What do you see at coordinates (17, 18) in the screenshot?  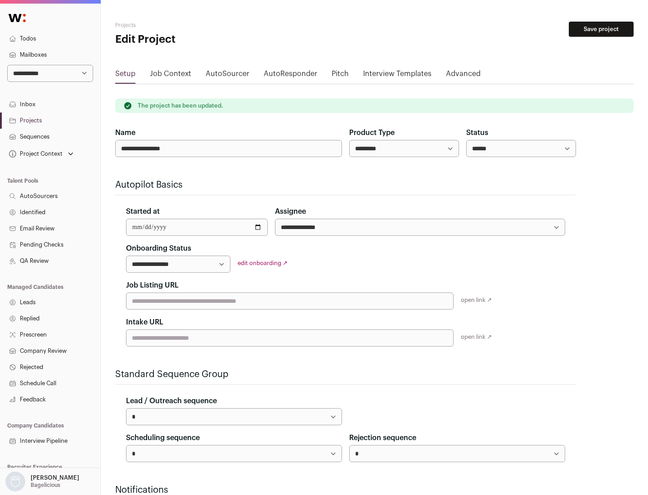 I see `img: Wellfound` at bounding box center [17, 18].